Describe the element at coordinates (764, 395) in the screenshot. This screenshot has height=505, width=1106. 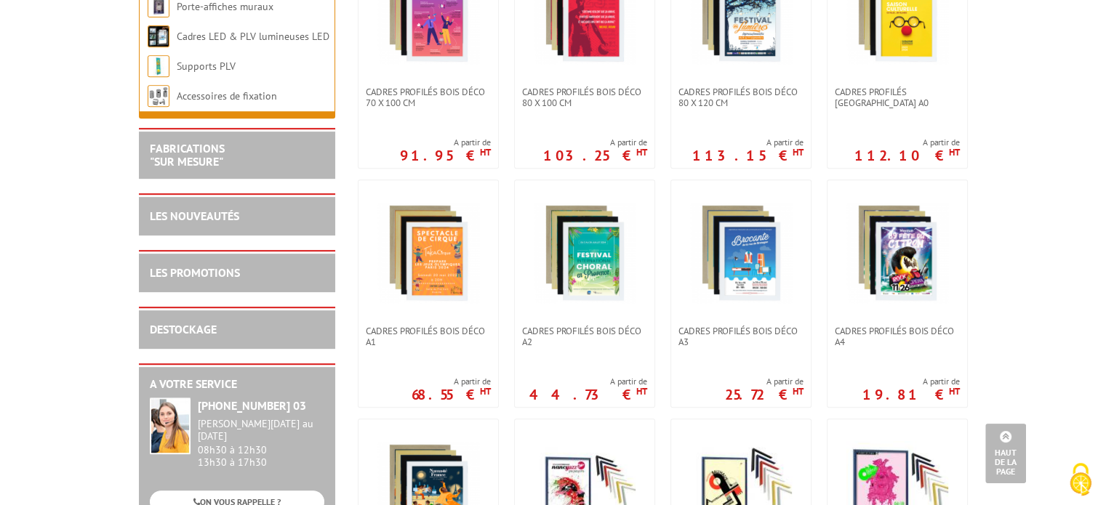
I see `p: 25.72 €` at that location.